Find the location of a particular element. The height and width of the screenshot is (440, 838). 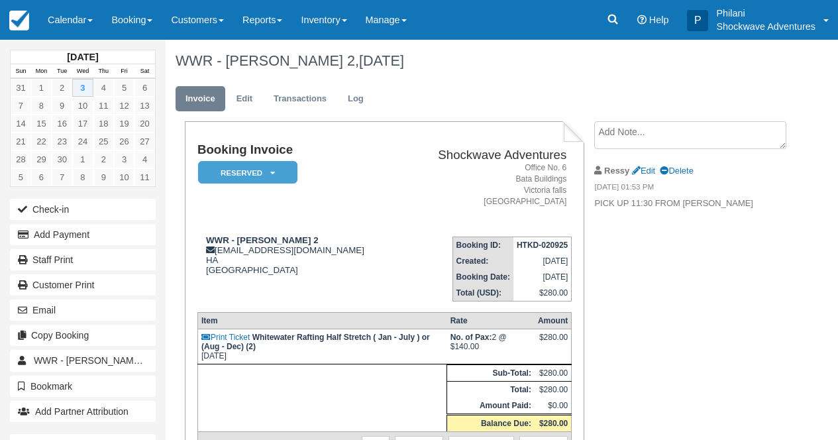

a: 16 is located at coordinates (62, 123).